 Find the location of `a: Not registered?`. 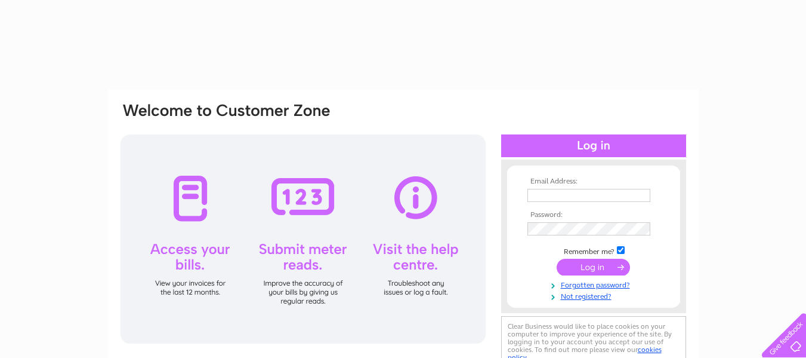

a: Not registered? is located at coordinates (595, 295).